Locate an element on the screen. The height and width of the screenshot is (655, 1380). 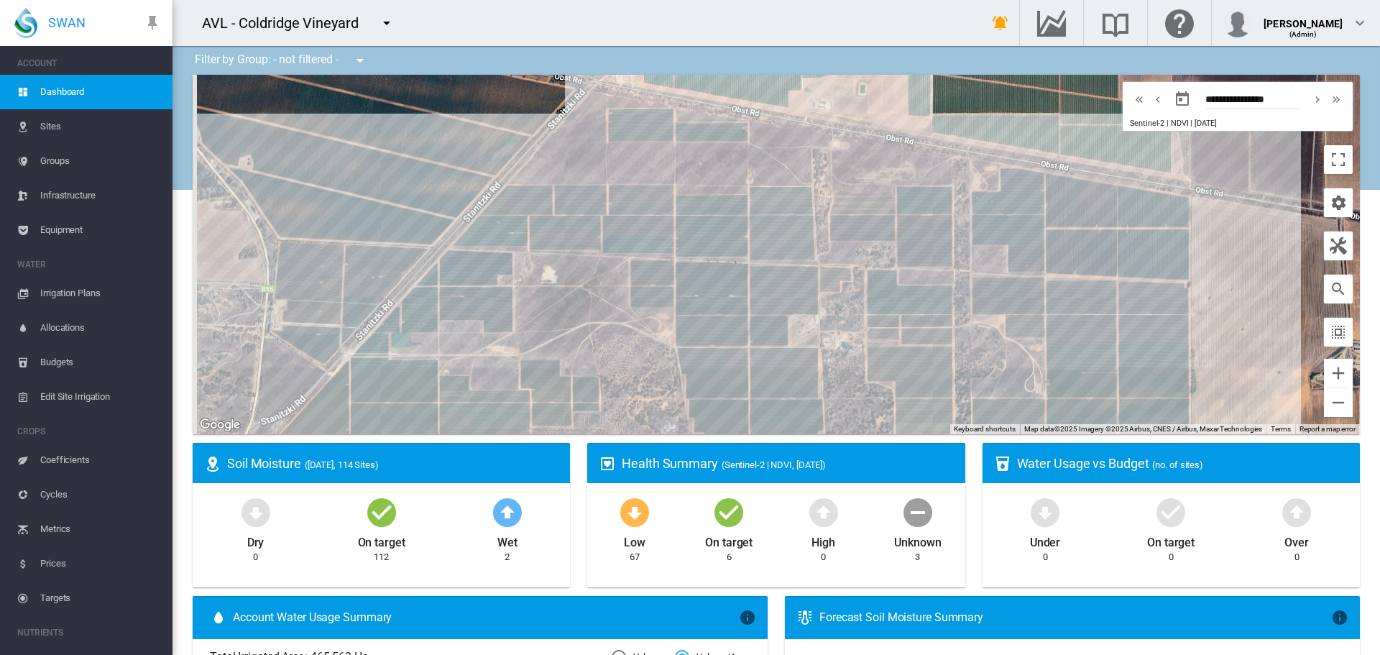
img: Google is located at coordinates (220, 425).